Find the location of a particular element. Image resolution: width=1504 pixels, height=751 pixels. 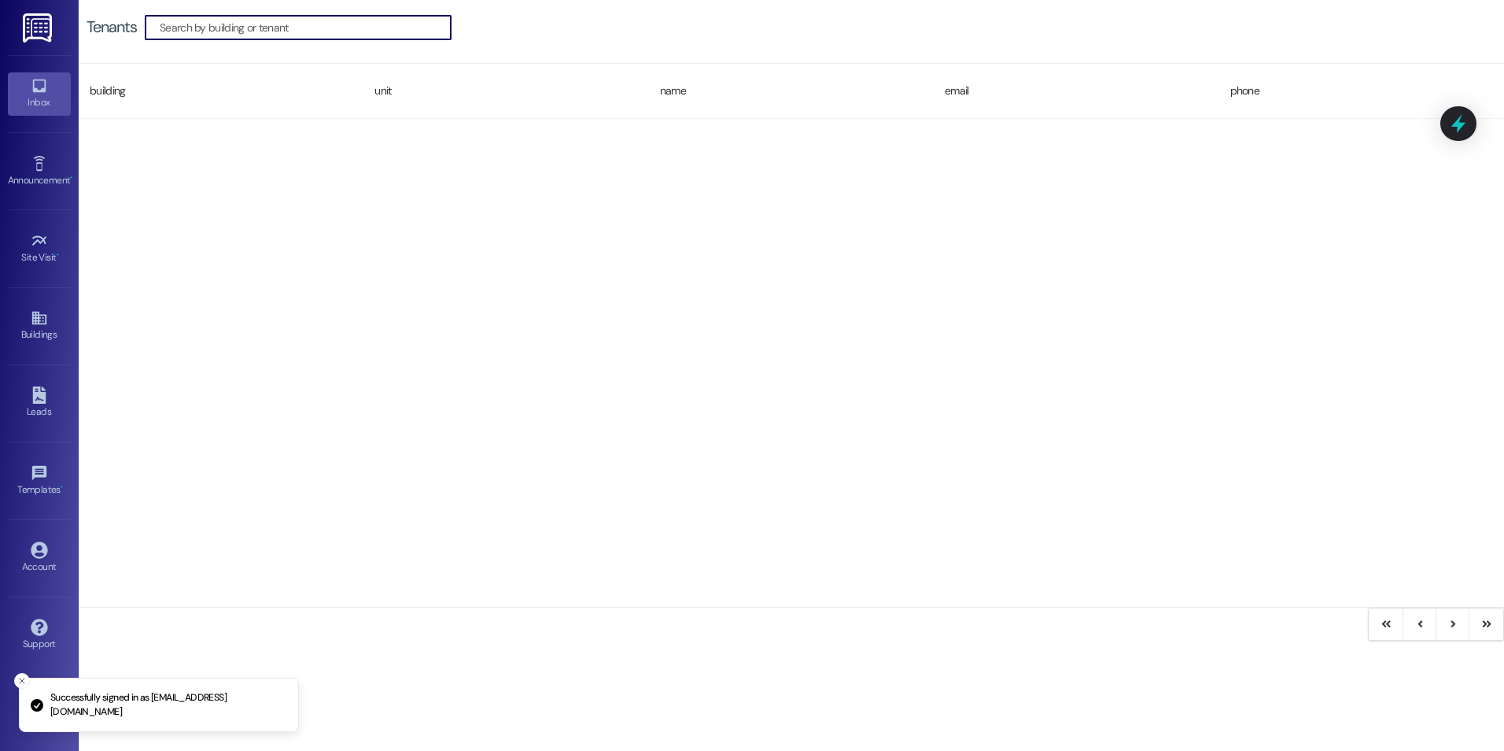

span: name is located at coordinates (673, 90).